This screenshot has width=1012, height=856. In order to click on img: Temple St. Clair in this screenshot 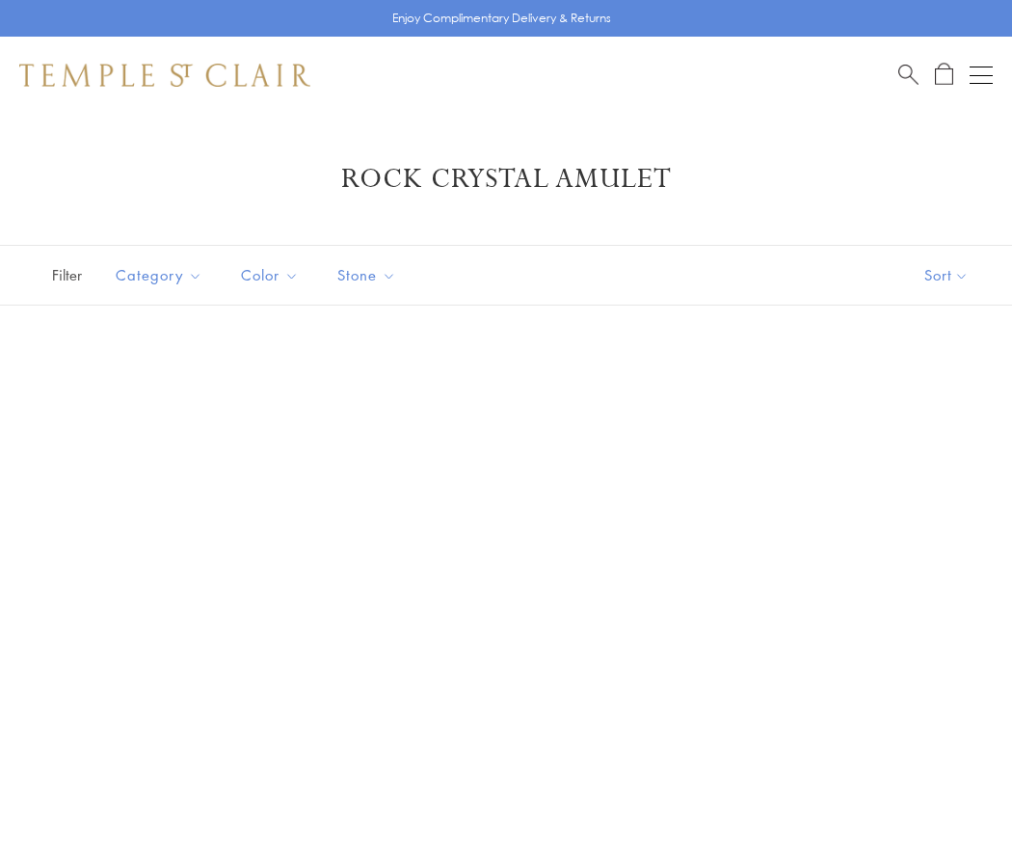, I will do `click(165, 75)`.